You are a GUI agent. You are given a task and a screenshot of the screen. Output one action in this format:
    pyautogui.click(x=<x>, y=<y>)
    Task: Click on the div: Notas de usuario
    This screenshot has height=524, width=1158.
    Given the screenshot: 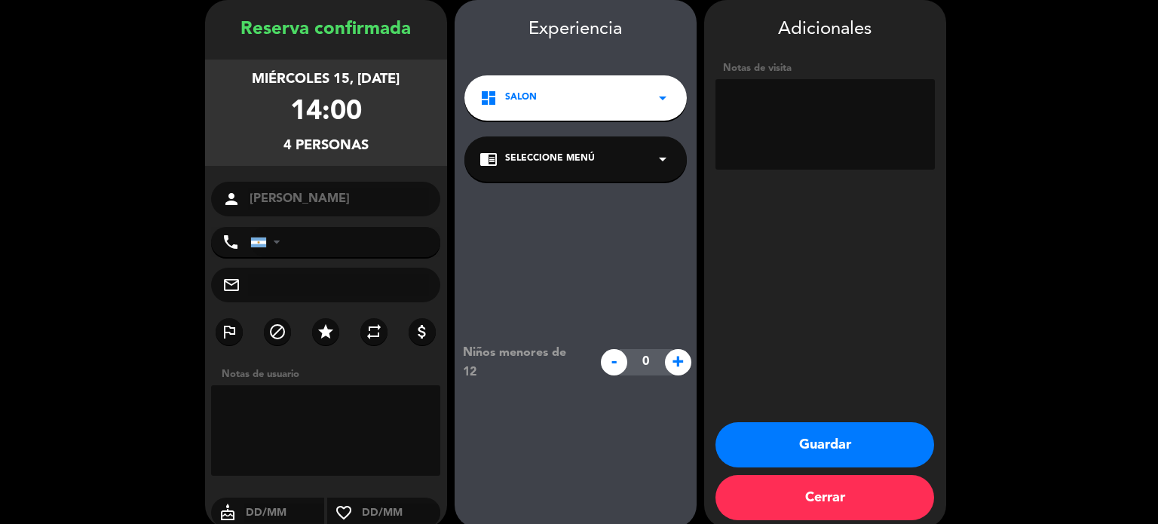 What is the action you would take?
    pyautogui.click(x=330, y=374)
    